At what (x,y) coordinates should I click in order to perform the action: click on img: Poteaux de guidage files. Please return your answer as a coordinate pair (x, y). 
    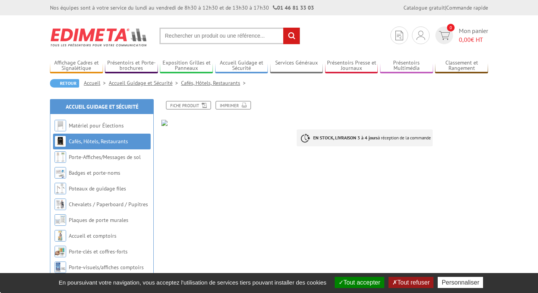
    Looking at the image, I should click on (60, 189).